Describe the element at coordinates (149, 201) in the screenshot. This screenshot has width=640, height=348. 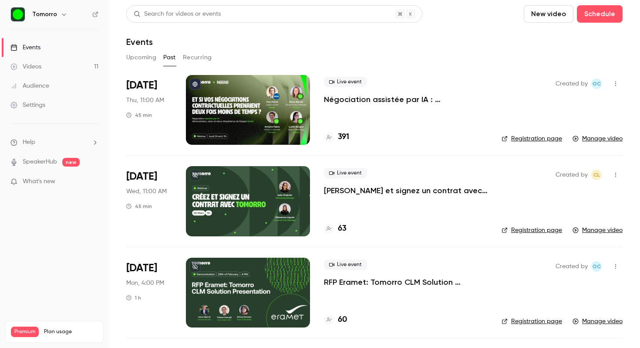
I see `div: Mar 26 Wed, 11:00 AM (Europe/Paris)` at that location.